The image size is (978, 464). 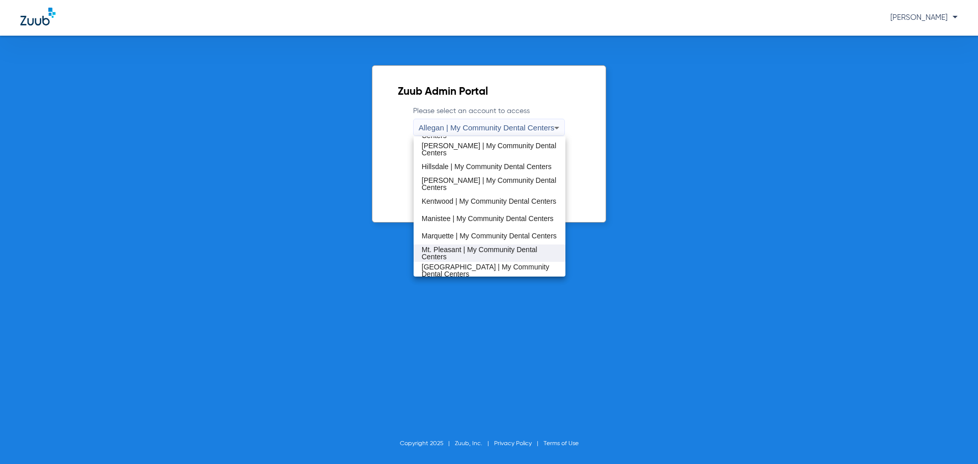 I want to click on div: Chat Widget, so click(x=953, y=440).